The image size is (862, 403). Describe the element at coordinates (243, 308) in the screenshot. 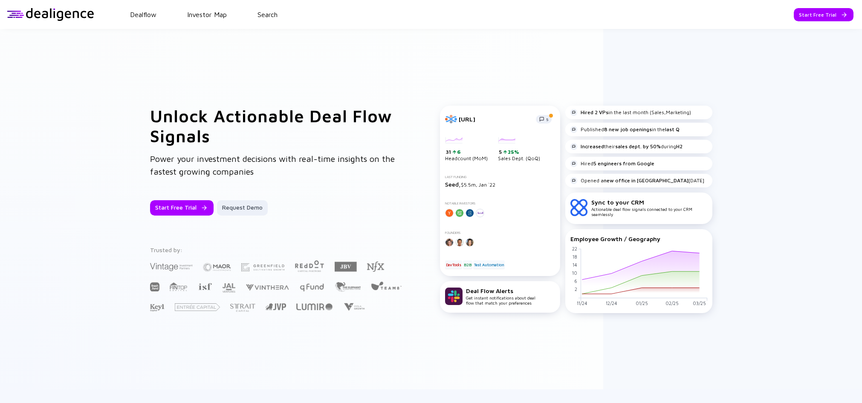

I see `img: Strait Capital` at that location.